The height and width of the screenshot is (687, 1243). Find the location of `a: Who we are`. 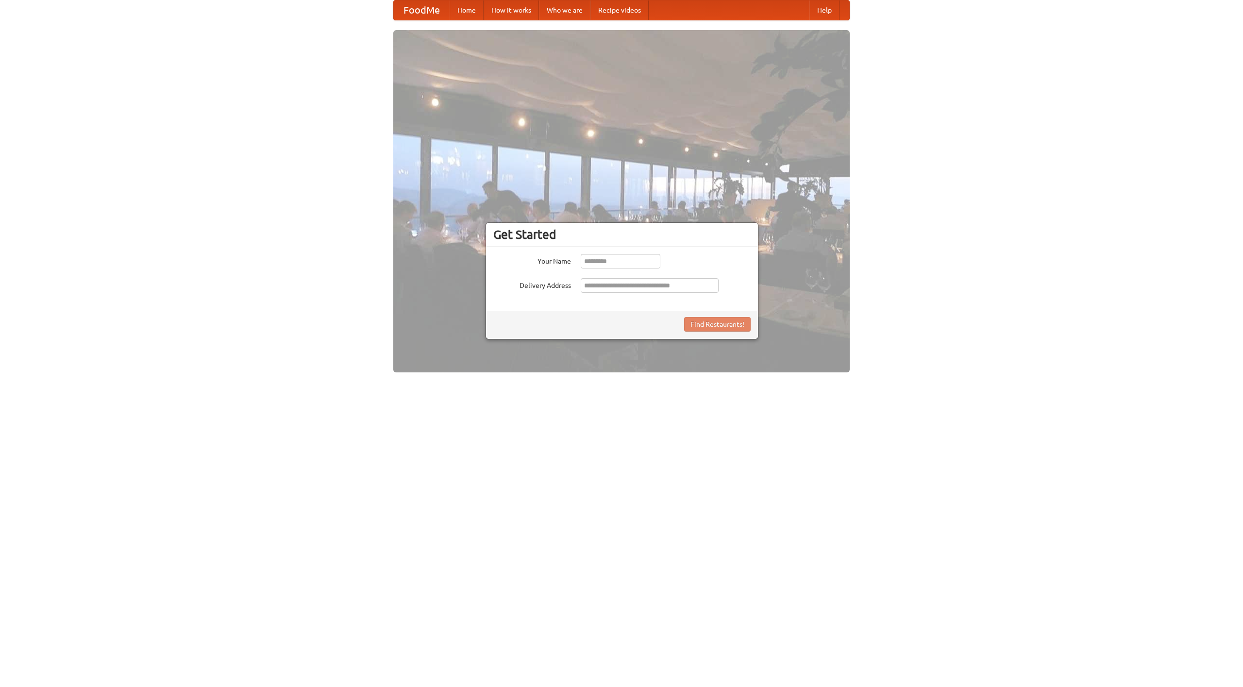

a: Who we are is located at coordinates (565, 10).